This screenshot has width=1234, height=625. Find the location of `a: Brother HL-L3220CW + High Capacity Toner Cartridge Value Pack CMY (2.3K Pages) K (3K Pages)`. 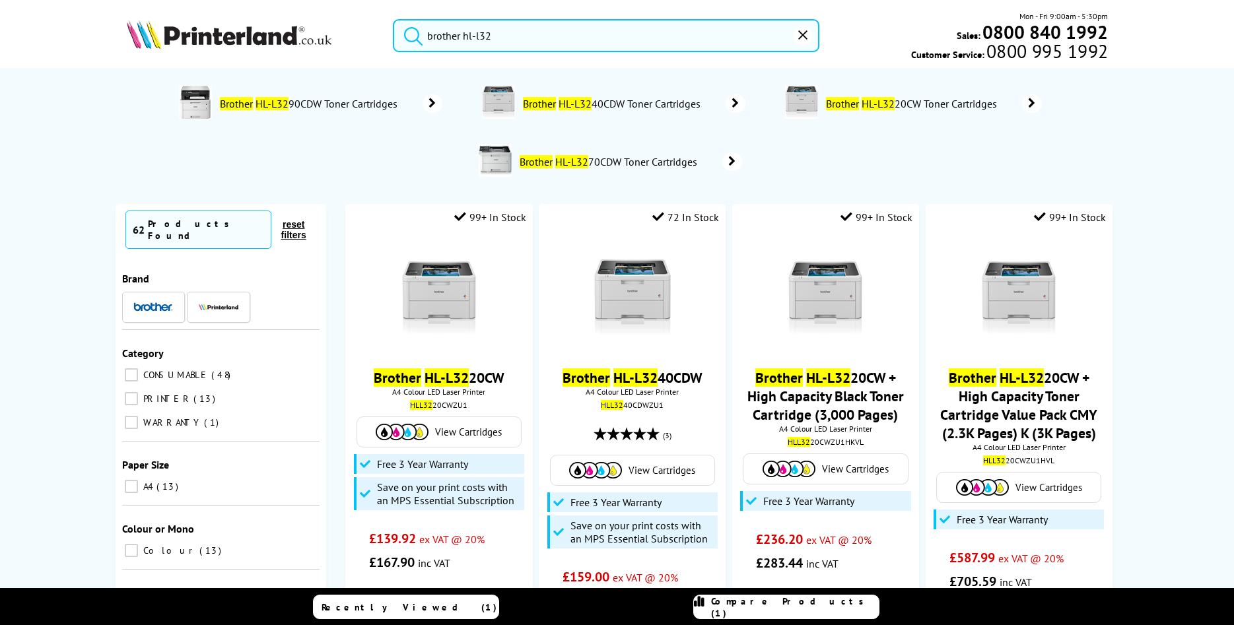

a: Brother HL-L3220CW + High Capacity Toner Cartridge Value Pack CMY (2.3K Pages) K (3K Pages) is located at coordinates (1019, 405).